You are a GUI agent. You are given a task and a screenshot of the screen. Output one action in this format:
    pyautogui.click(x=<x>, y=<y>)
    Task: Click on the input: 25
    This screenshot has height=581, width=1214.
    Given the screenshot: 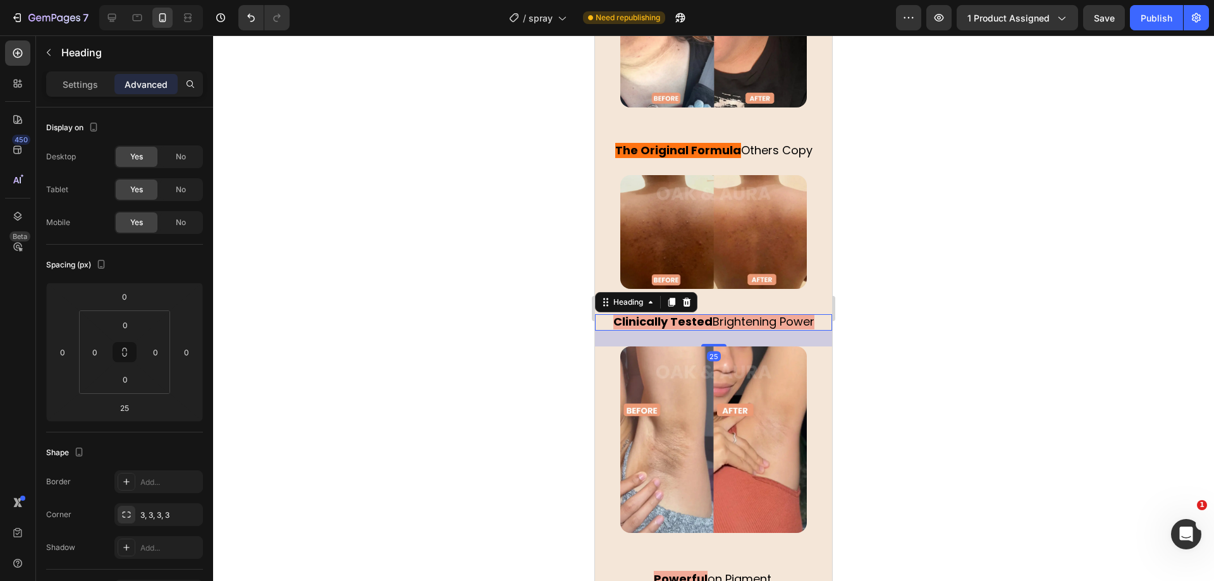 What is the action you would take?
    pyautogui.click(x=125, y=408)
    